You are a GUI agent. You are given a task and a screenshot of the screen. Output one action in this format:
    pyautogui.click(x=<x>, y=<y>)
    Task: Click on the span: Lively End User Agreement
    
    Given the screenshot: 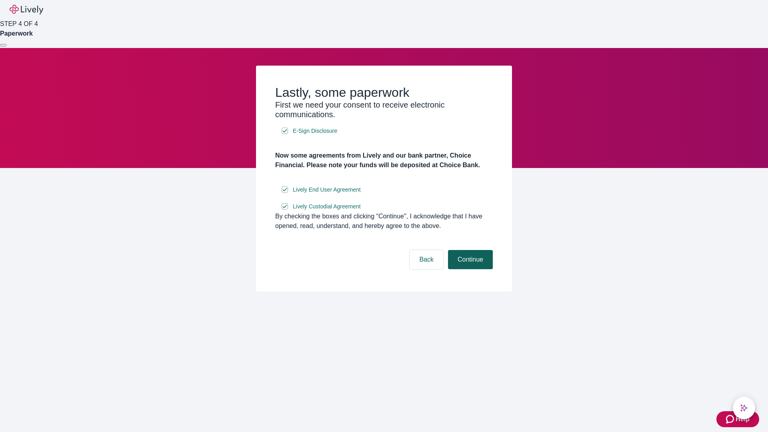 What is the action you would take?
    pyautogui.click(x=327, y=190)
    